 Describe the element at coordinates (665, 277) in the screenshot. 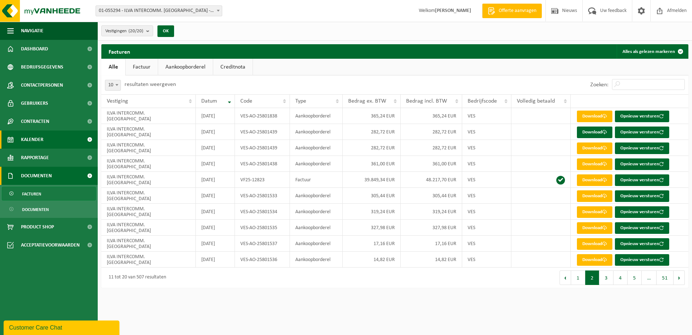

I see `button: 51` at that location.